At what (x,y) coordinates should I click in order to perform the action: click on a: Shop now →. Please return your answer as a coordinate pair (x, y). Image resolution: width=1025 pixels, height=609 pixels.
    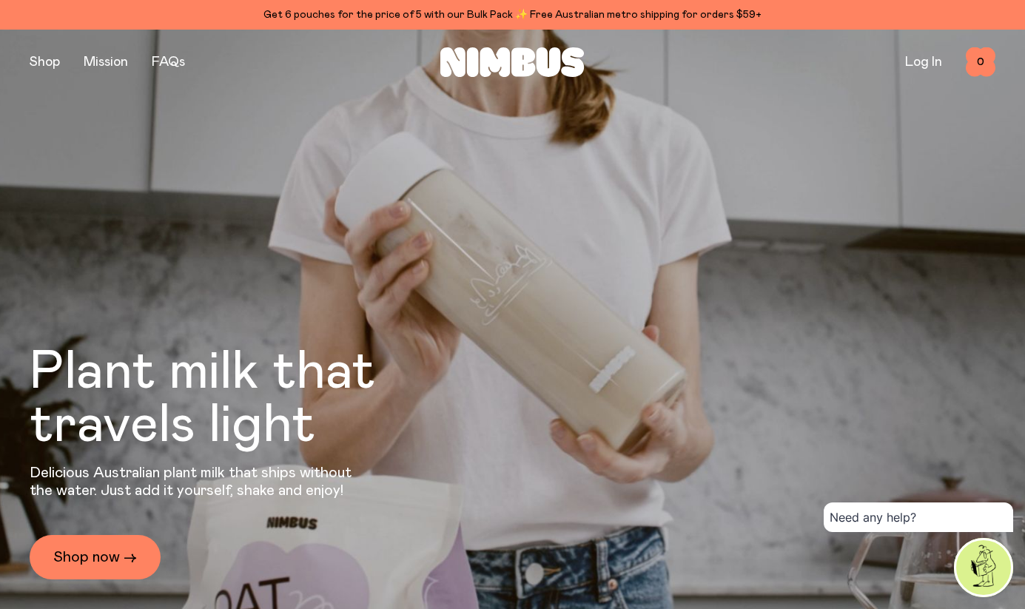
    Looking at the image, I should click on (95, 557).